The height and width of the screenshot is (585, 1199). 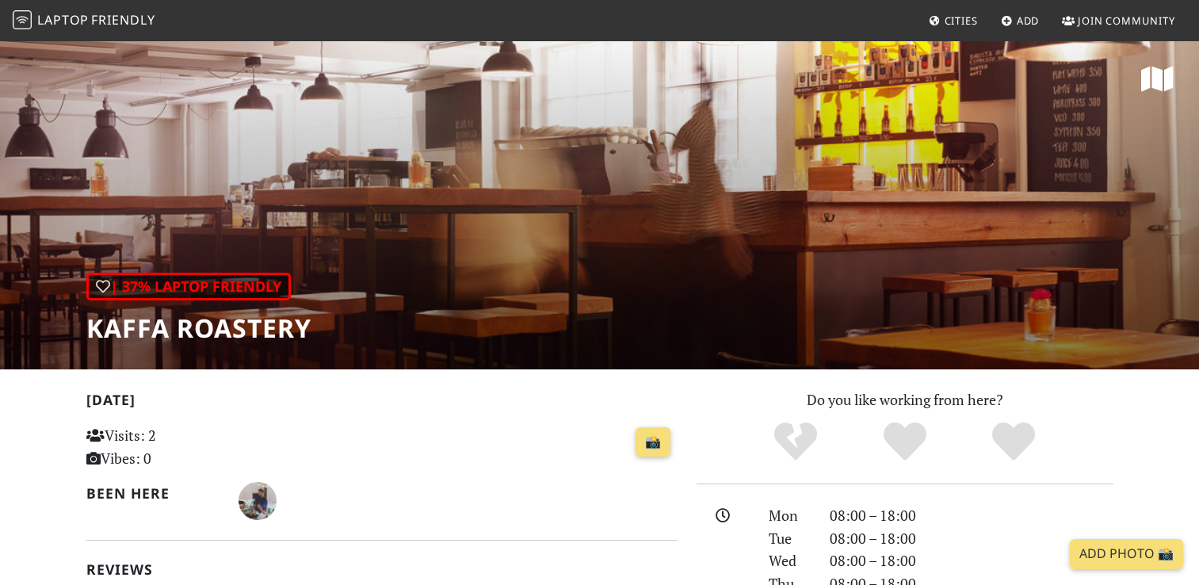 What do you see at coordinates (790, 560) in the screenshot?
I see `div: Wed` at bounding box center [790, 560].